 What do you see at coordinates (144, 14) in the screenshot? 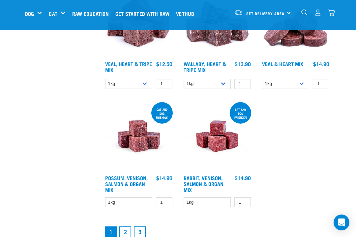
I see `a: Get started with Raw` at bounding box center [144, 14].